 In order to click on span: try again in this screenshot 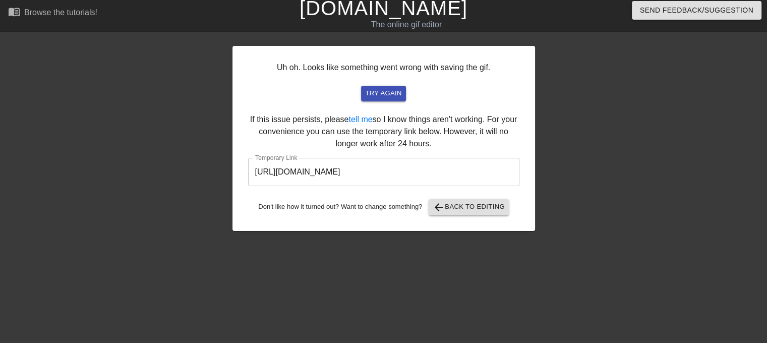, I will do `click(383, 93)`.